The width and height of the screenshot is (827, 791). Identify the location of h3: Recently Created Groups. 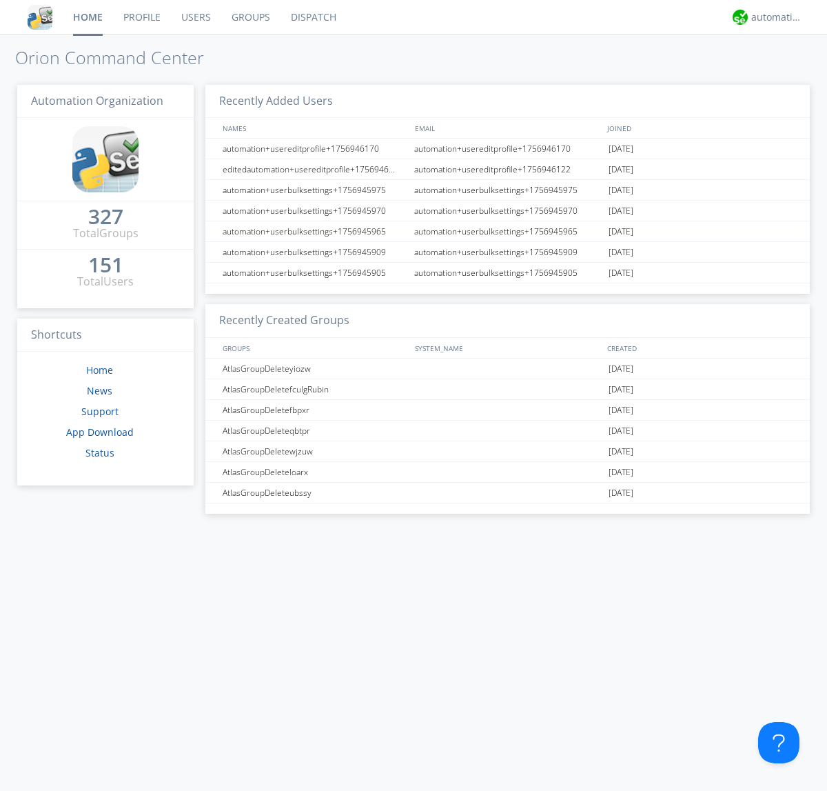
(507, 321).